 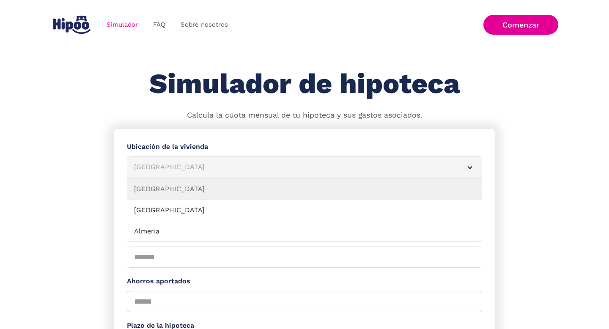 What do you see at coordinates (72, 25) in the screenshot?
I see `a: home` at bounding box center [72, 25].